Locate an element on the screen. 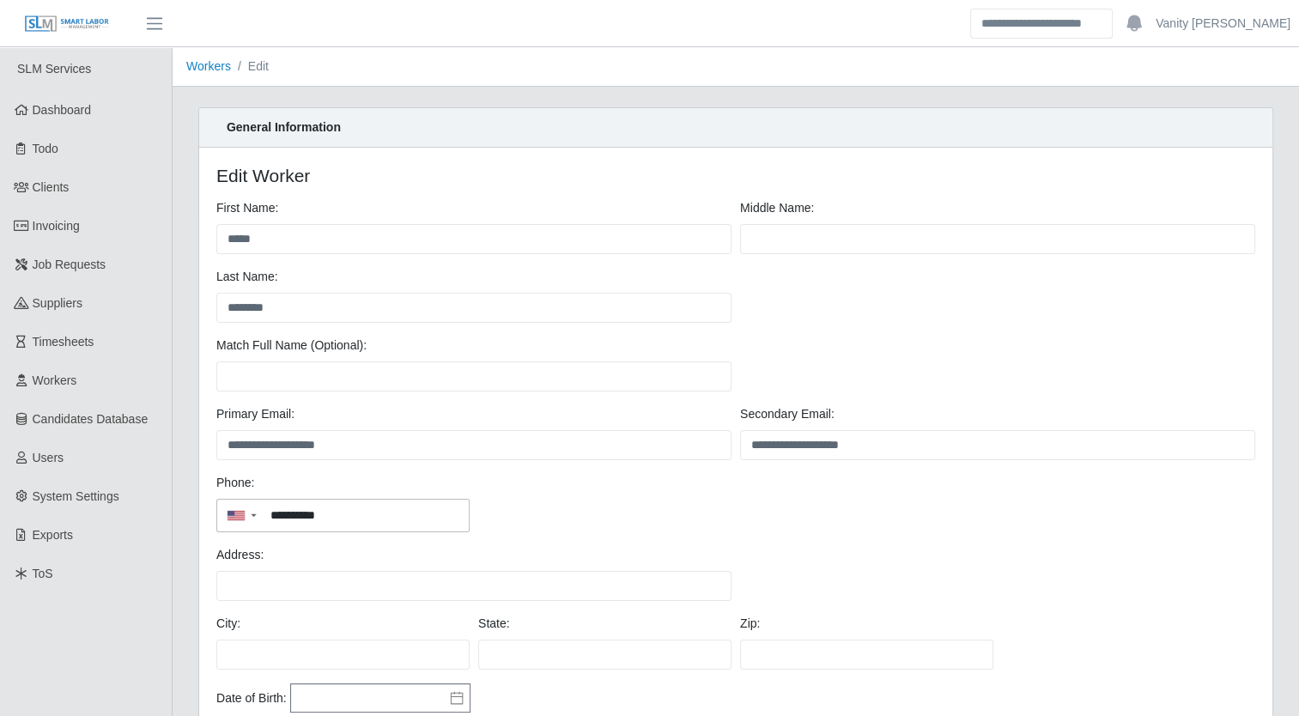 The image size is (1299, 716). label: Match Full Name (Optional): is located at coordinates (291, 345).